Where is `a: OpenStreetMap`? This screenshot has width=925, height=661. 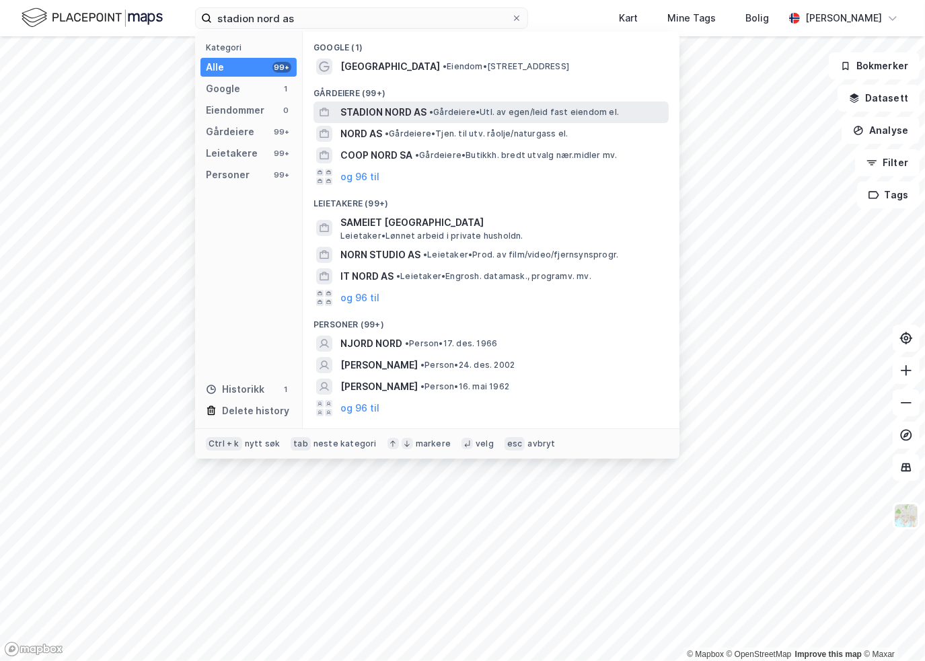
a: OpenStreetMap is located at coordinates (759, 655).